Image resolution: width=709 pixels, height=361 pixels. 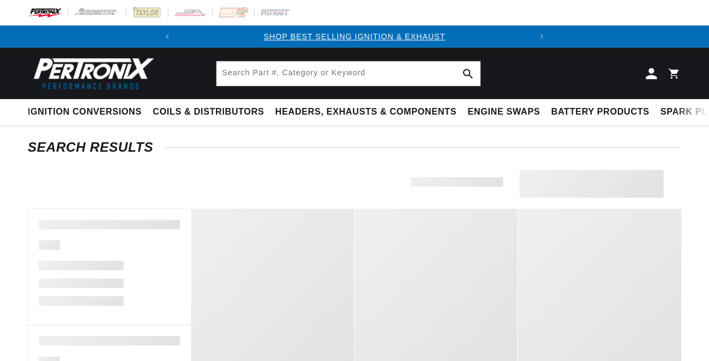 What do you see at coordinates (468, 74) in the screenshot?
I see `button: Search Part #, Category or Keyword` at bounding box center [468, 74].